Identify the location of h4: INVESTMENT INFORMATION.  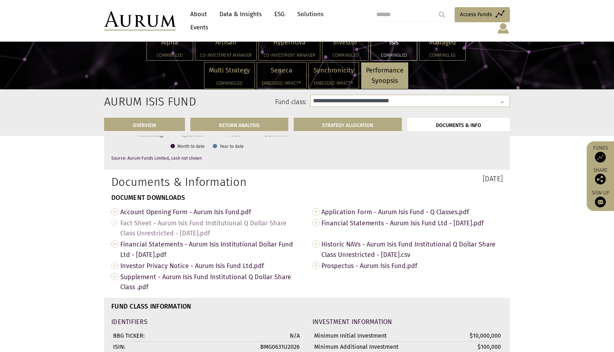
(408, 322).